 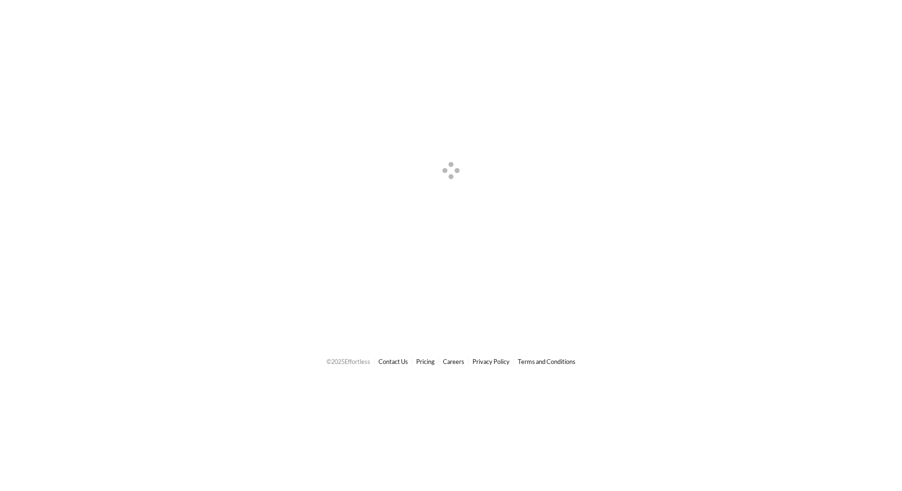 What do you see at coordinates (393, 361) in the screenshot?
I see `a: Contact Us` at bounding box center [393, 361].